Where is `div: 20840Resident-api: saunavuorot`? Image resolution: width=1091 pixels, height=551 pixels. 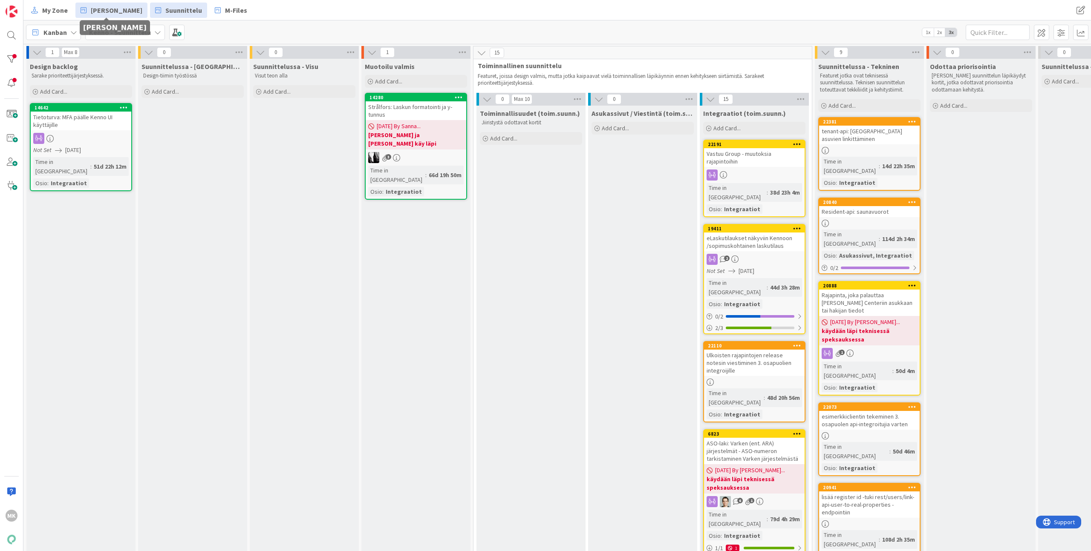
div: 20840Resident-api: saunavuorot is located at coordinates (869, 208).